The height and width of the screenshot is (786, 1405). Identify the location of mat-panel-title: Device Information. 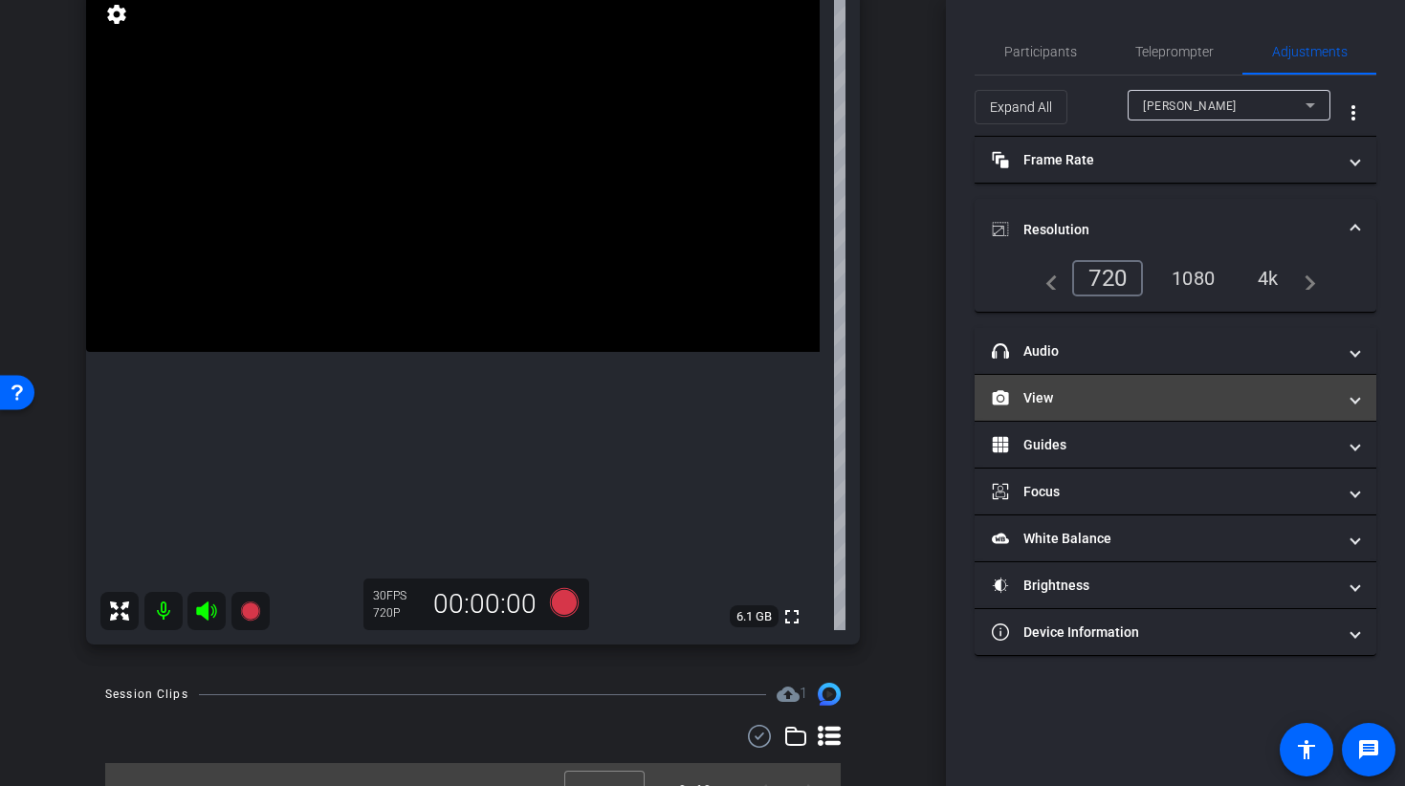
(1164, 632).